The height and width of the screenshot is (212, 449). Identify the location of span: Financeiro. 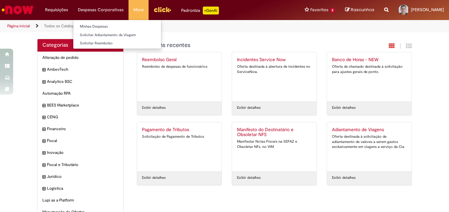
(83, 129).